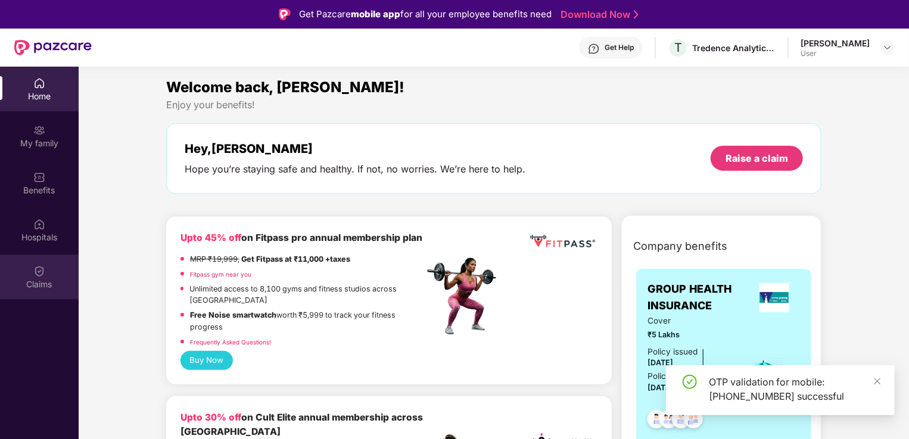 This screenshot has height=439, width=909. Describe the element at coordinates (307, 322) in the screenshot. I see `p: worth ₹5,999 to track your fitness progress` at that location.